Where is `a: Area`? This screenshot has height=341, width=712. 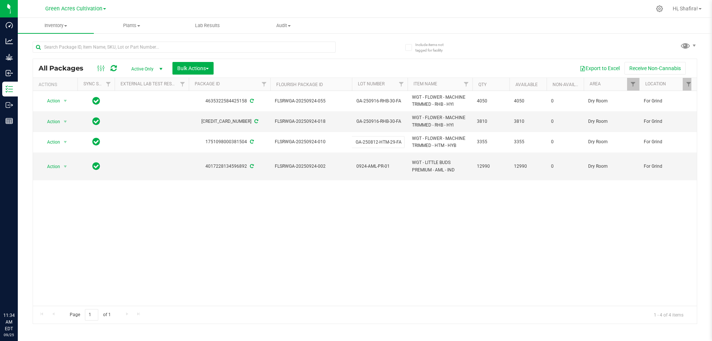 a: Area is located at coordinates (595, 84).